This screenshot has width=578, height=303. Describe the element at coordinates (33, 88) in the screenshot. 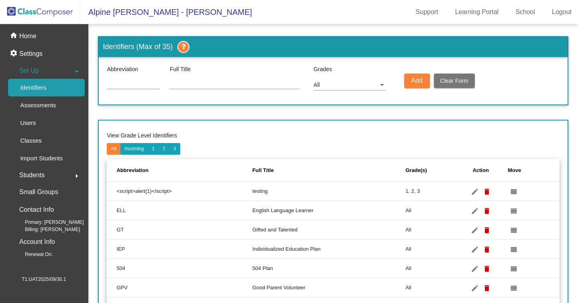

I see `p: Identifiers` at that location.